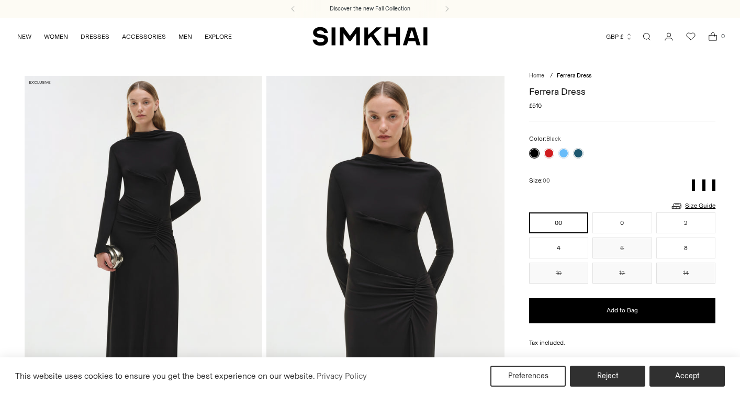 This screenshot has width=740, height=395. I want to click on label: Color:, so click(545, 139).